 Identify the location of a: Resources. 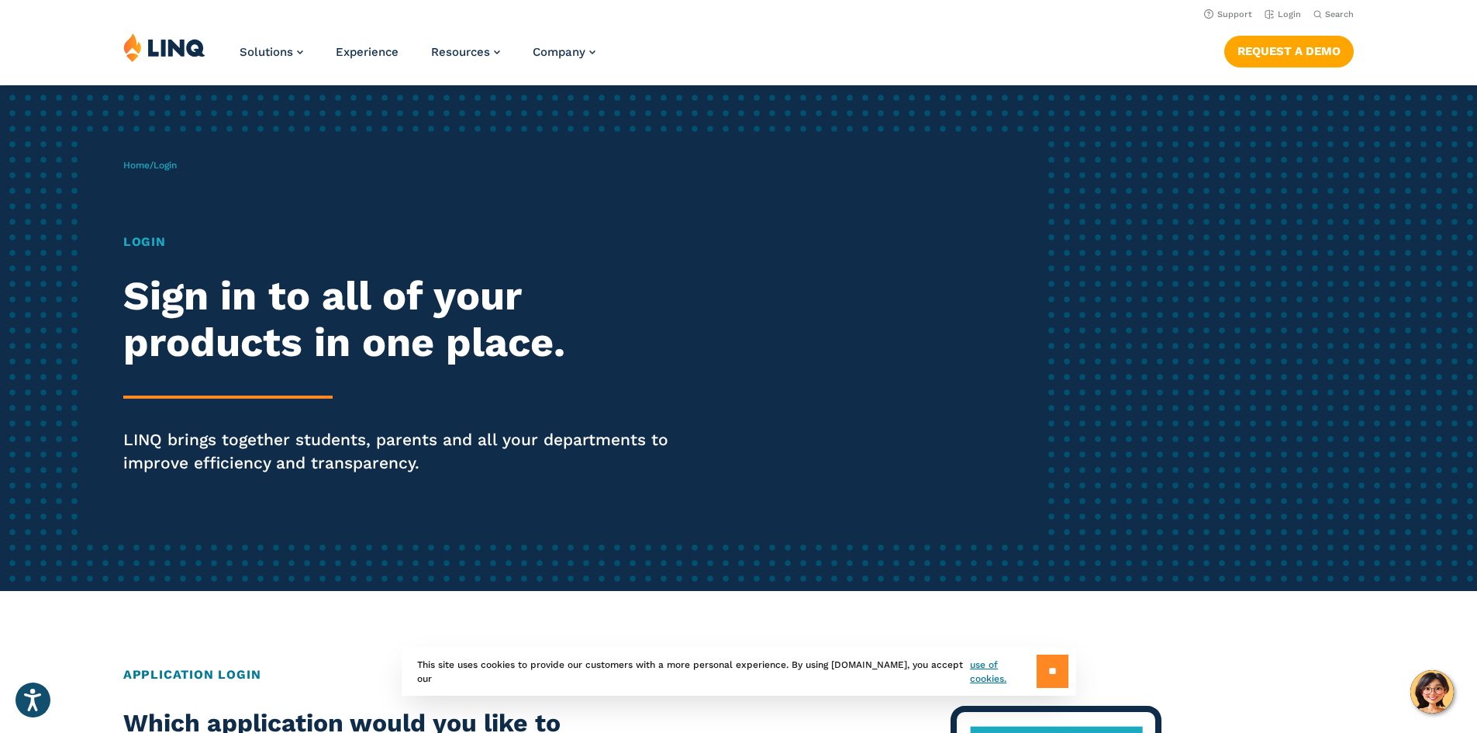
(465, 52).